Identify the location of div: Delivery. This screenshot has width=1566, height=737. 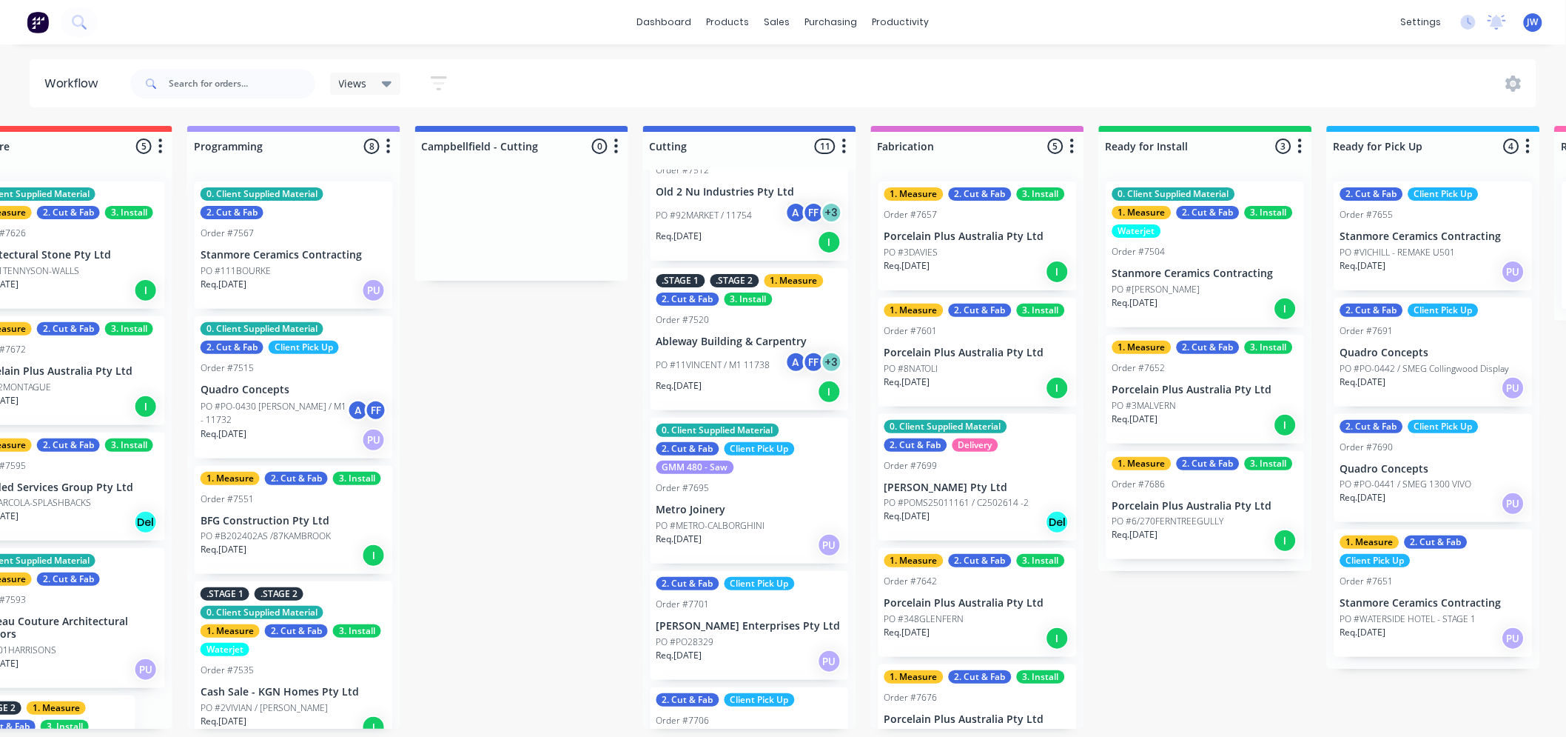
(976, 445).